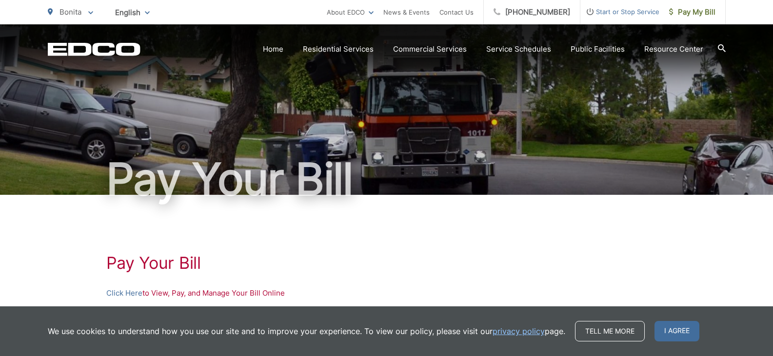 The width and height of the screenshot is (773, 356). I want to click on a: Click Here, so click(124, 294).